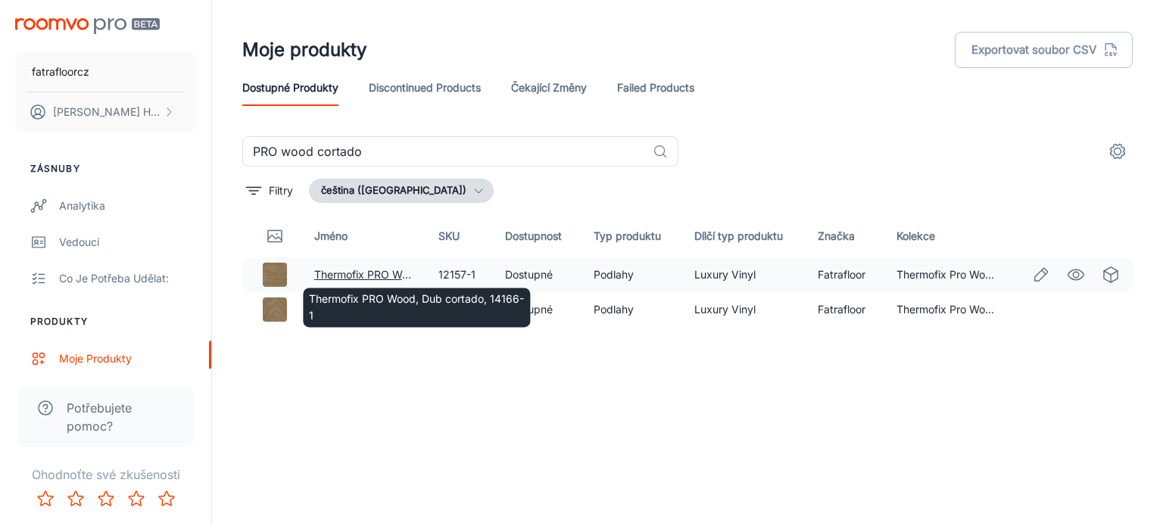  Describe the element at coordinates (1118, 151) in the screenshot. I see `button: settings` at that location.